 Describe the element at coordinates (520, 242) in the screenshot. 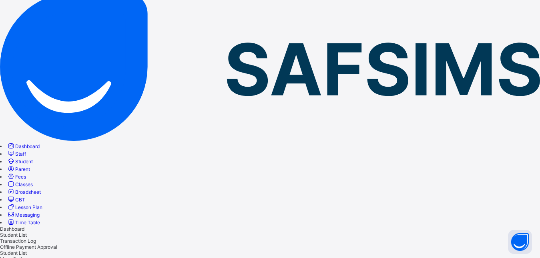

I see `button: Open asap` at that location.